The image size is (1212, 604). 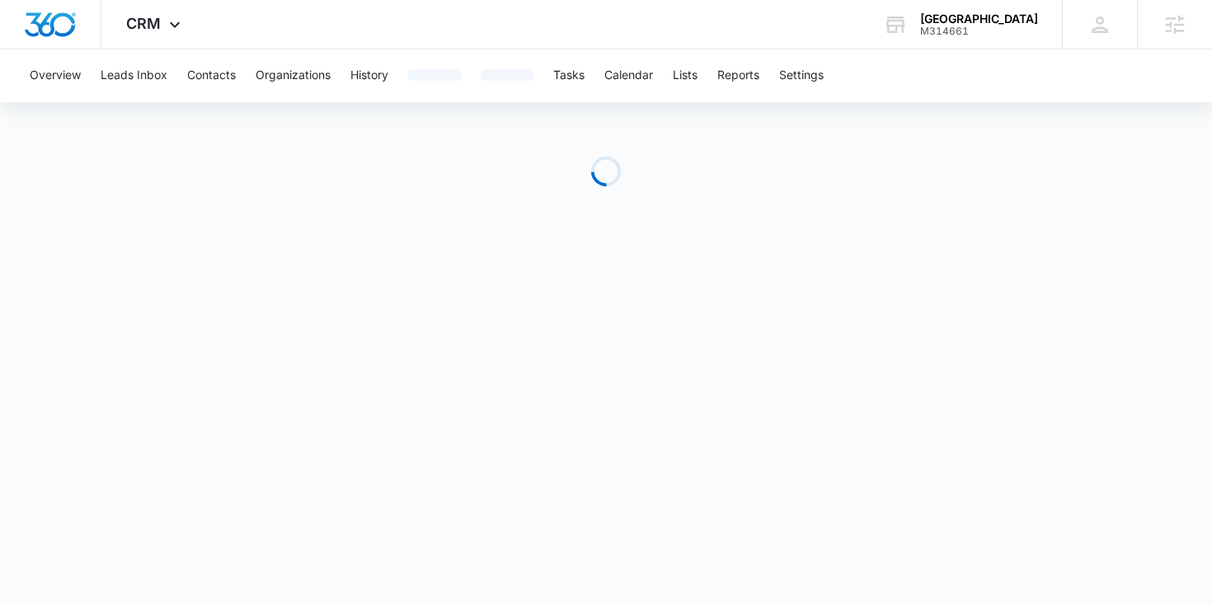 I want to click on button: Contacts, so click(x=211, y=76).